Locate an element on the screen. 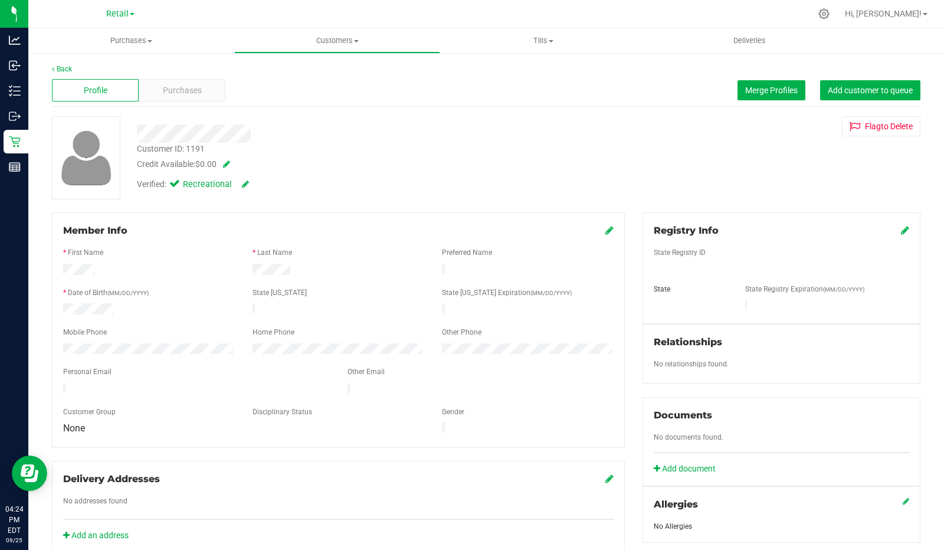 This screenshot has height=550, width=944. a: Tills is located at coordinates (543, 41).